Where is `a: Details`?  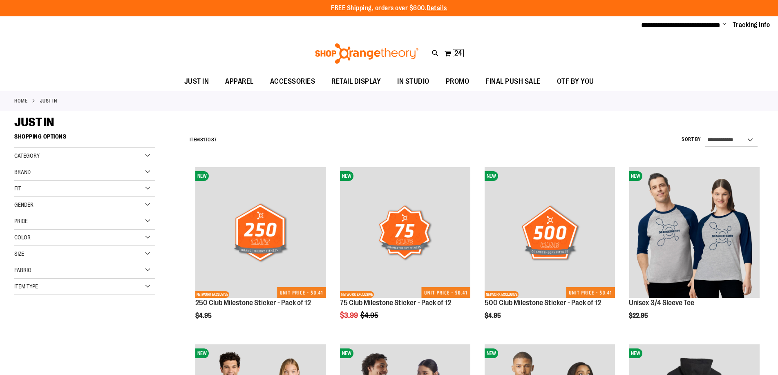
a: Details is located at coordinates (437, 8).